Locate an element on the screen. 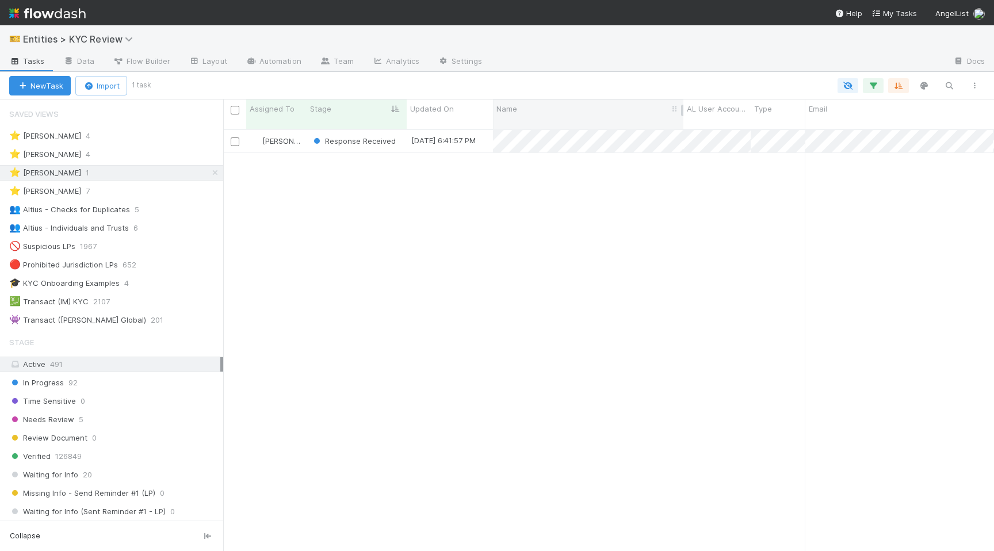 The image size is (994, 551). div: Suspicious LPs is located at coordinates (42, 246).